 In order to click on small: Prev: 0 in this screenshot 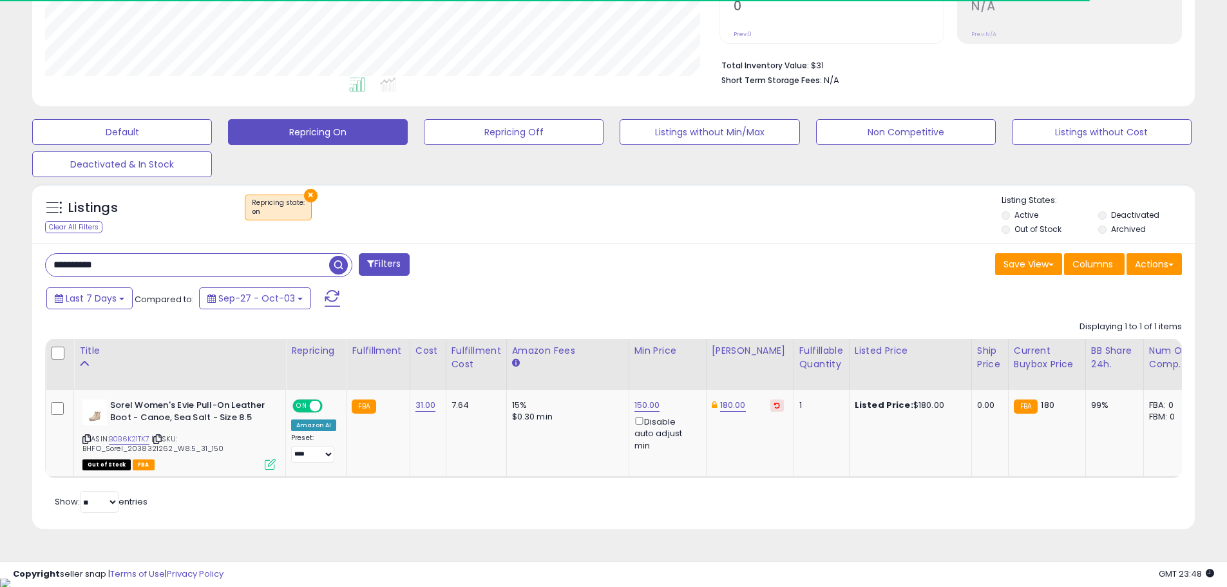, I will do `click(742, 34)`.